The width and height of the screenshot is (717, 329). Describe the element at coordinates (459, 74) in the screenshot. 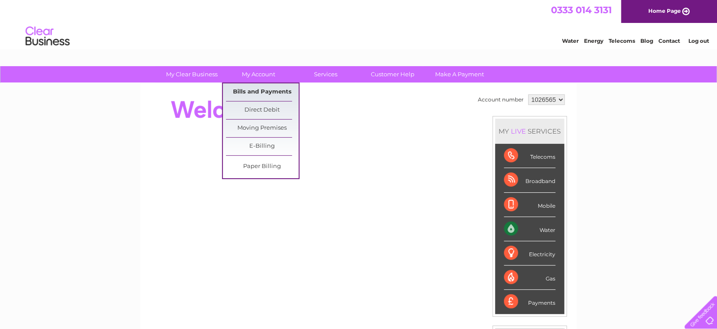

I see `a: Make A Payment` at that location.